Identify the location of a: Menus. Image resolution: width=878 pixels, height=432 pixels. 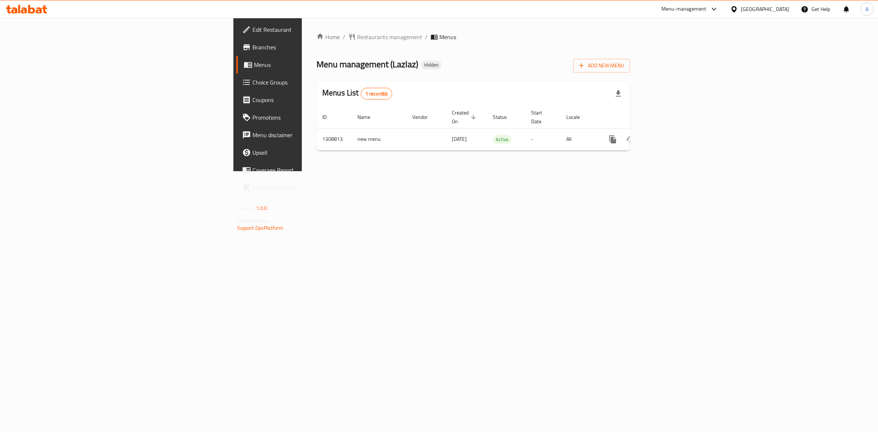
(308, 65).